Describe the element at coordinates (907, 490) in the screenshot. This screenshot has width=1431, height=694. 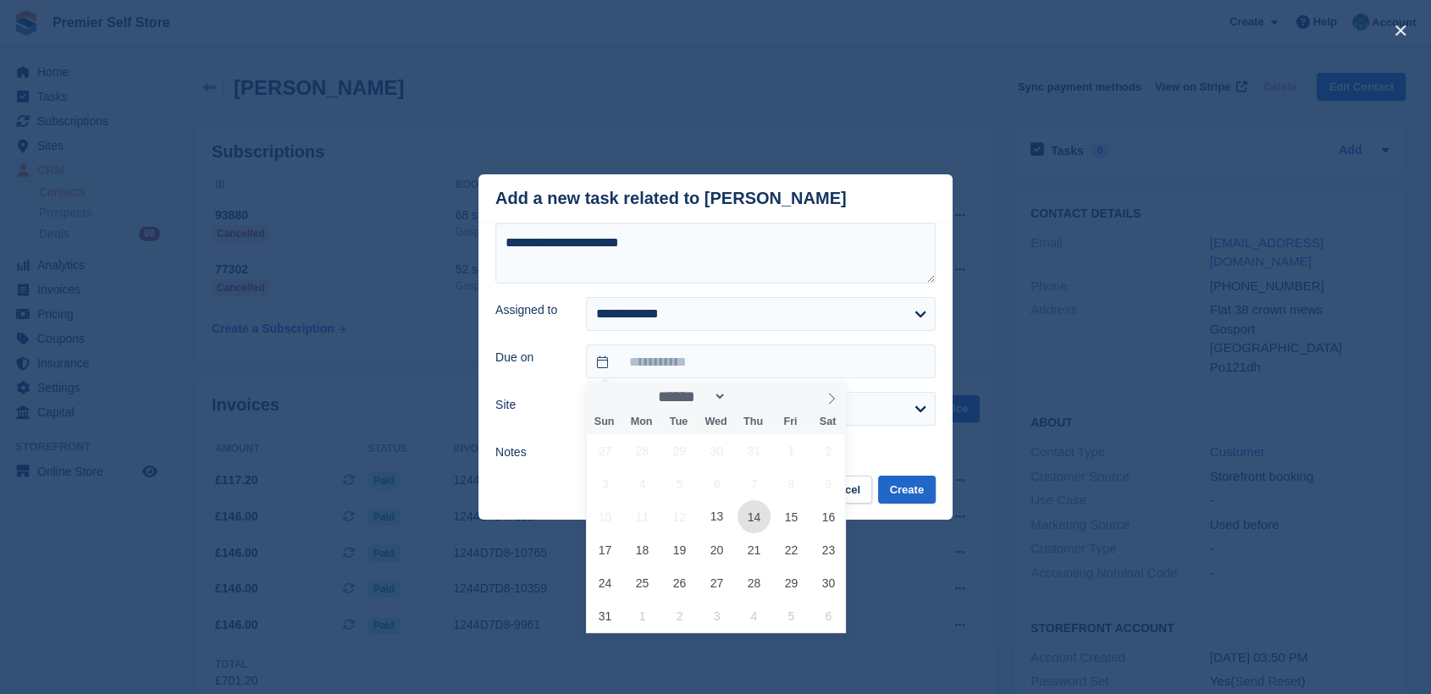
I see `button: Create` at that location.